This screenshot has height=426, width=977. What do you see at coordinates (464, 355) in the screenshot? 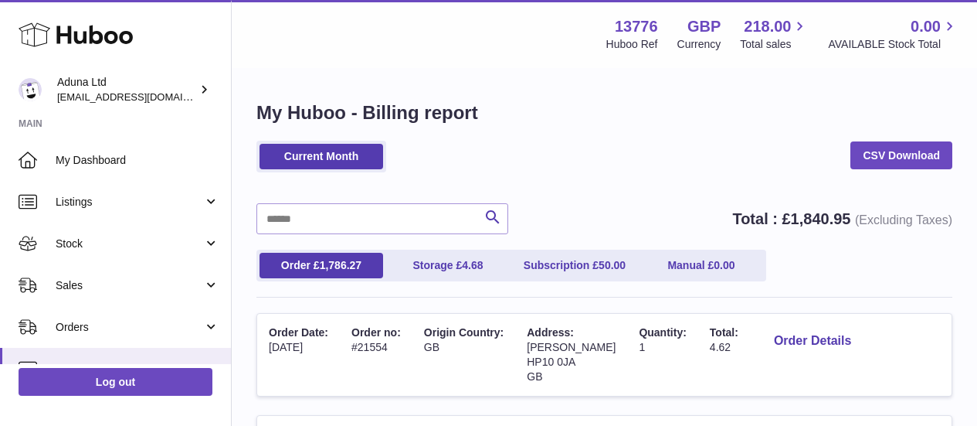
I see `td: GB` at bounding box center [464, 355].